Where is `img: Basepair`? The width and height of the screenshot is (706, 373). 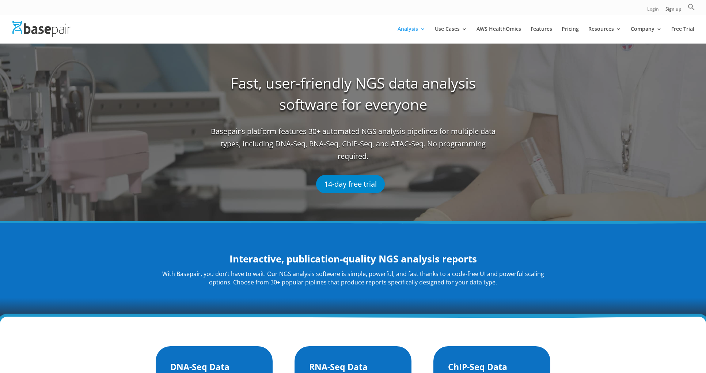 img: Basepair is located at coordinates (41, 29).